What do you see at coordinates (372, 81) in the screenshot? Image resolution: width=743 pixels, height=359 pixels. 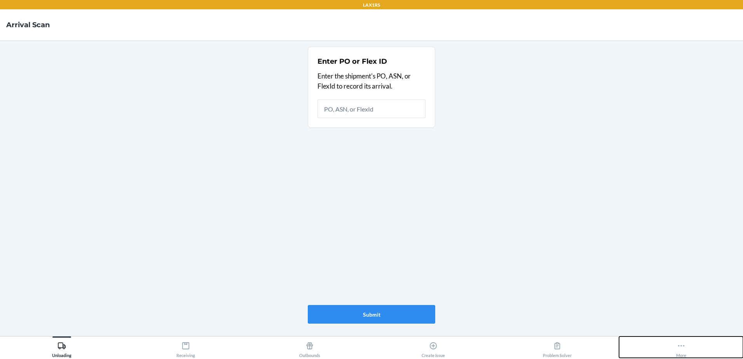 I see `p: Enter the shipment's PO, ASN, or FlexId to record its arrival.` at bounding box center [372, 81].